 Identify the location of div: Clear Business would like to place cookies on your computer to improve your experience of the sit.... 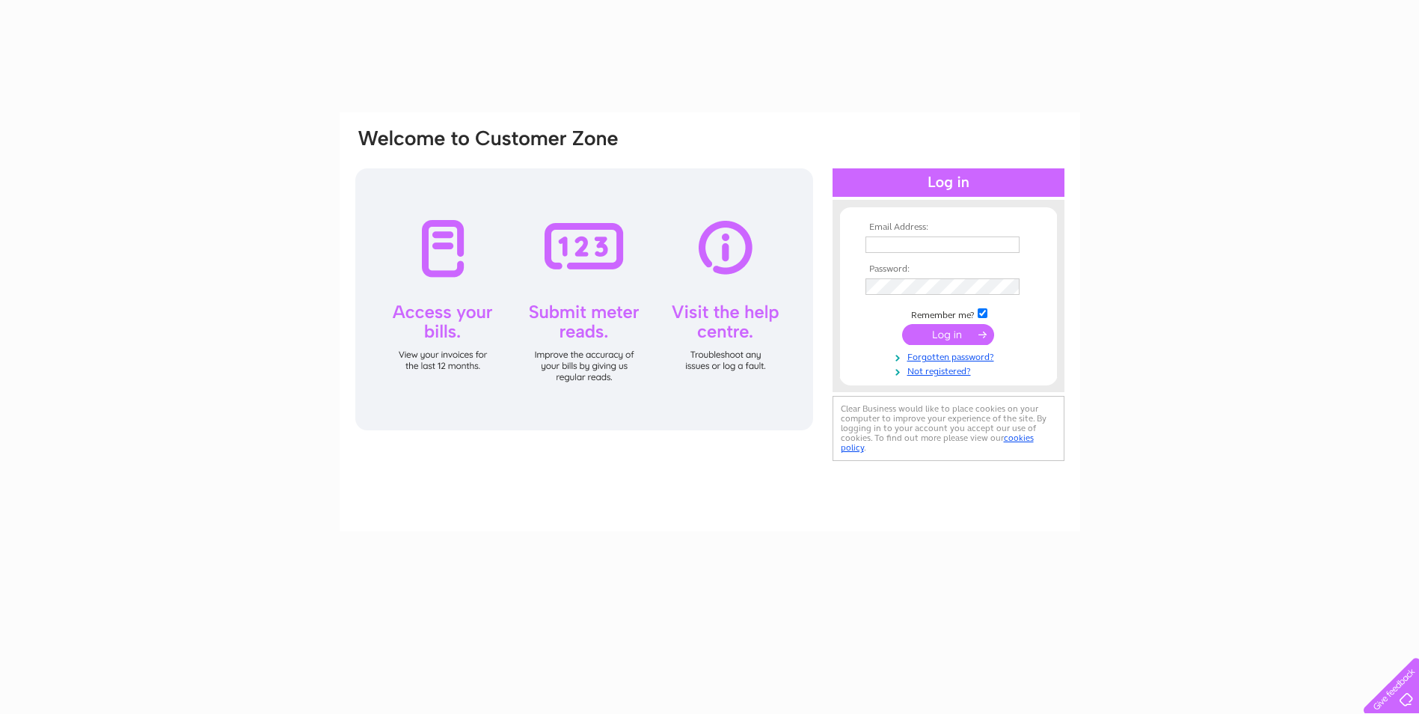
(949, 428).